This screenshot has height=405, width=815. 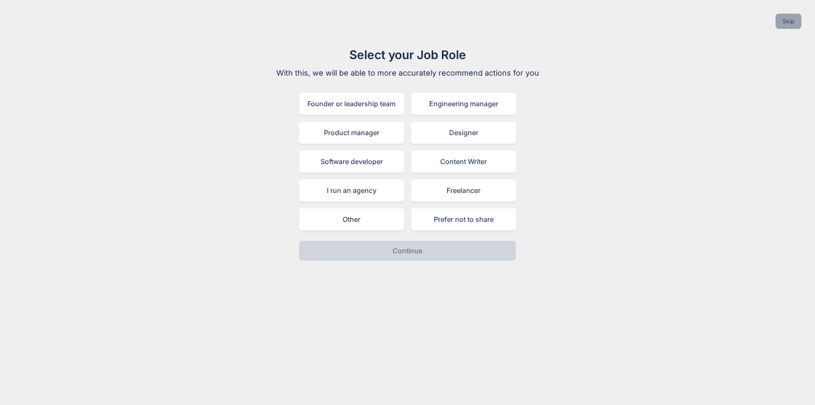 What do you see at coordinates (464, 104) in the screenshot?
I see `div: Engineering manager` at bounding box center [464, 104].